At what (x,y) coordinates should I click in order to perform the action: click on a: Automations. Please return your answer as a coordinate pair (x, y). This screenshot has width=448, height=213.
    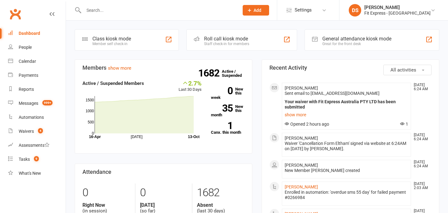
    Looking at the image, I should click on (37, 117).